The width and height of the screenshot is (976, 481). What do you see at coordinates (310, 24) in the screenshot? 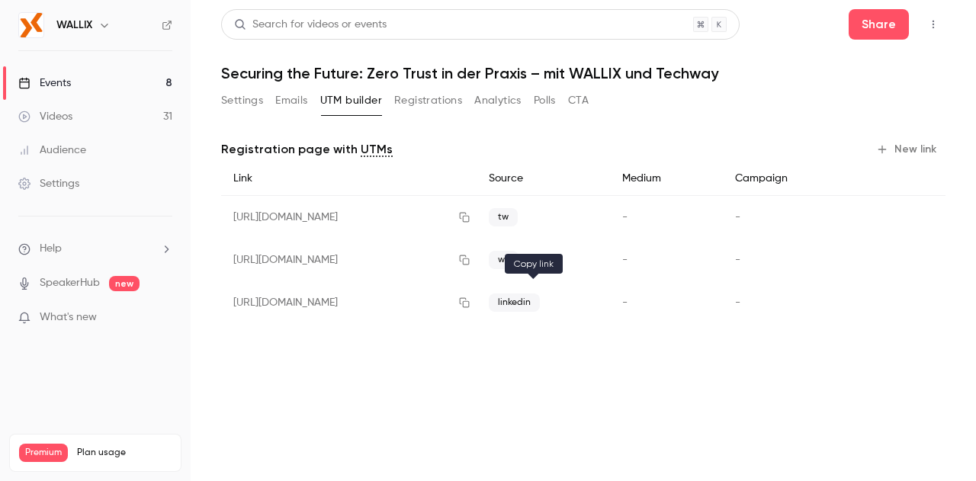
I see `div: Search for videos or events` at bounding box center [310, 24].